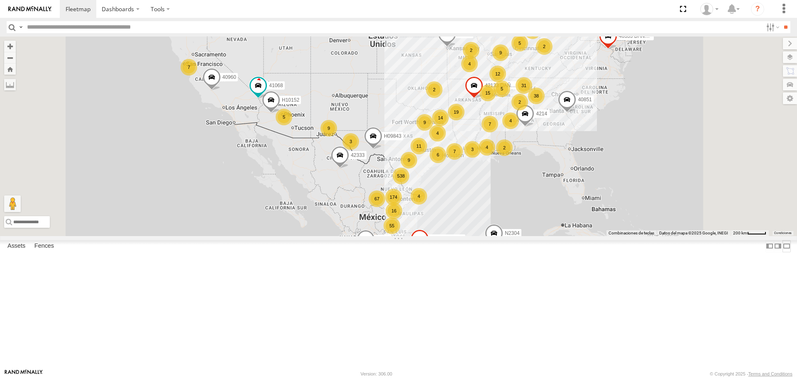 The image size is (797, 378). What do you see at coordinates (276, 86) in the screenshot?
I see `span: 41068` at bounding box center [276, 86].